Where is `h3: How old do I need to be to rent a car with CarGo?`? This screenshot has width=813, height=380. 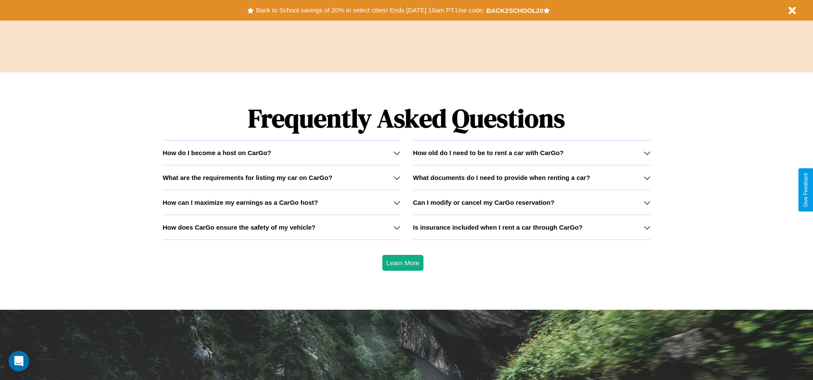
h3: How old do I need to be to rent a car with CarGo? is located at coordinates (488, 152).